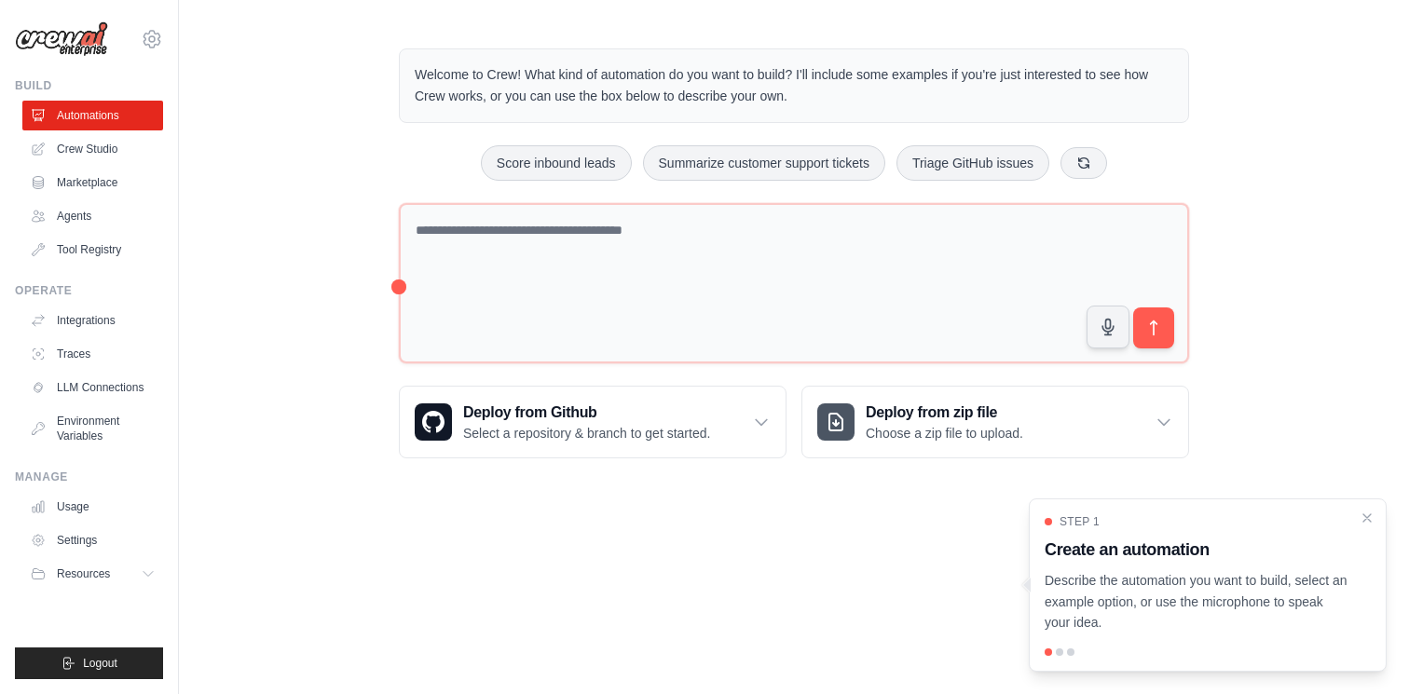 This screenshot has width=1409, height=694. Describe the element at coordinates (92, 574) in the screenshot. I see `button: Resources` at that location.